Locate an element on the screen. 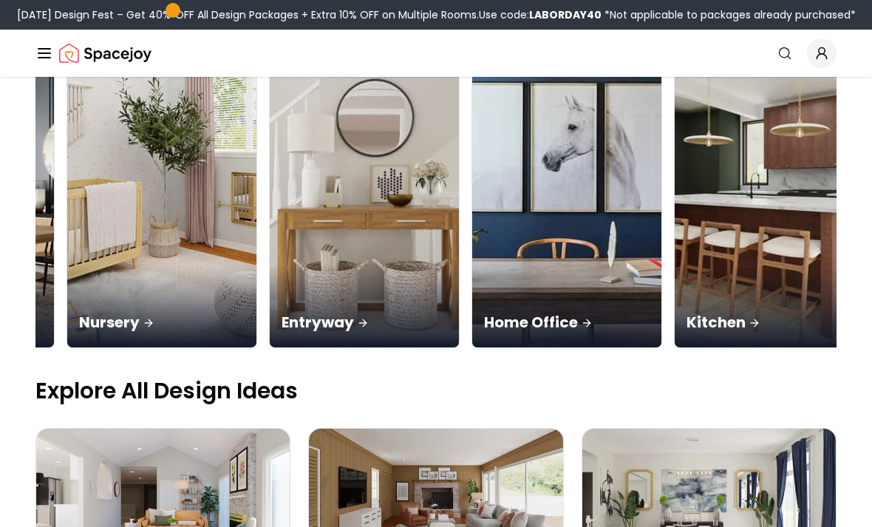 Image resolution: width=872 pixels, height=527 pixels. img: Nursery is located at coordinates (162, 180).